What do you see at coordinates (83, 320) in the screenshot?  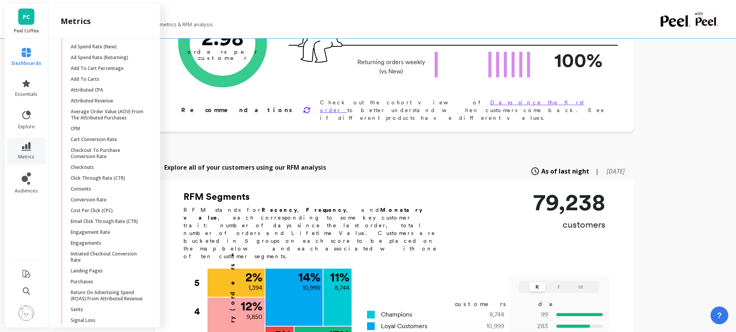 I see `p: Signal Loss` at bounding box center [83, 320].